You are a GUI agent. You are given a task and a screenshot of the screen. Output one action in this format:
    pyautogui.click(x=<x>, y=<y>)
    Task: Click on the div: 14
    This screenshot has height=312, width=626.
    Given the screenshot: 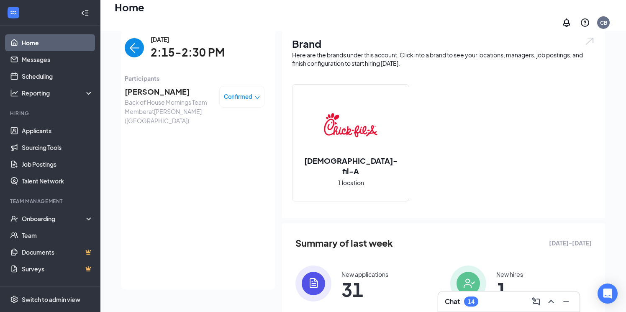 What is the action you would take?
    pyautogui.click(x=471, y=301)
    